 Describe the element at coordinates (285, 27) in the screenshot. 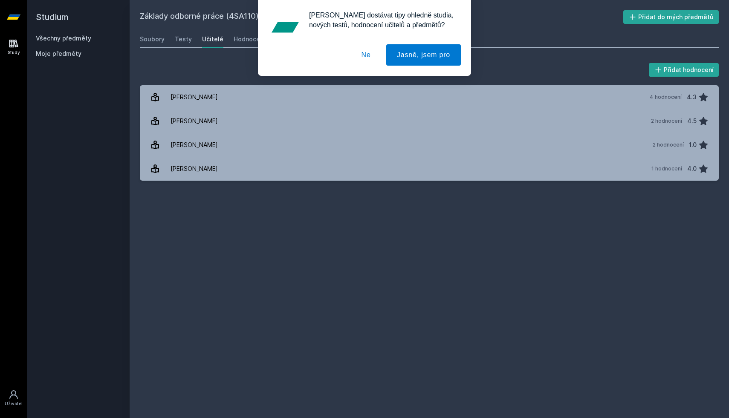

I see `img: notification icon` at that location.